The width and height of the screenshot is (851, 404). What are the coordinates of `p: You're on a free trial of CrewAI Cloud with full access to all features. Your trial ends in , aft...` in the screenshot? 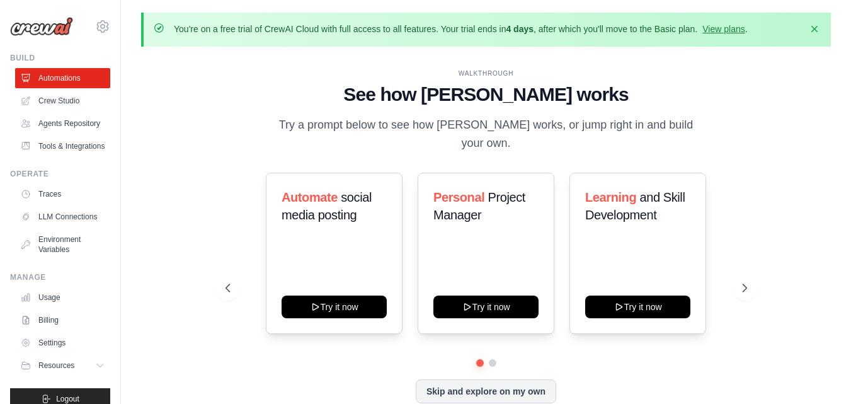 It's located at (460, 29).